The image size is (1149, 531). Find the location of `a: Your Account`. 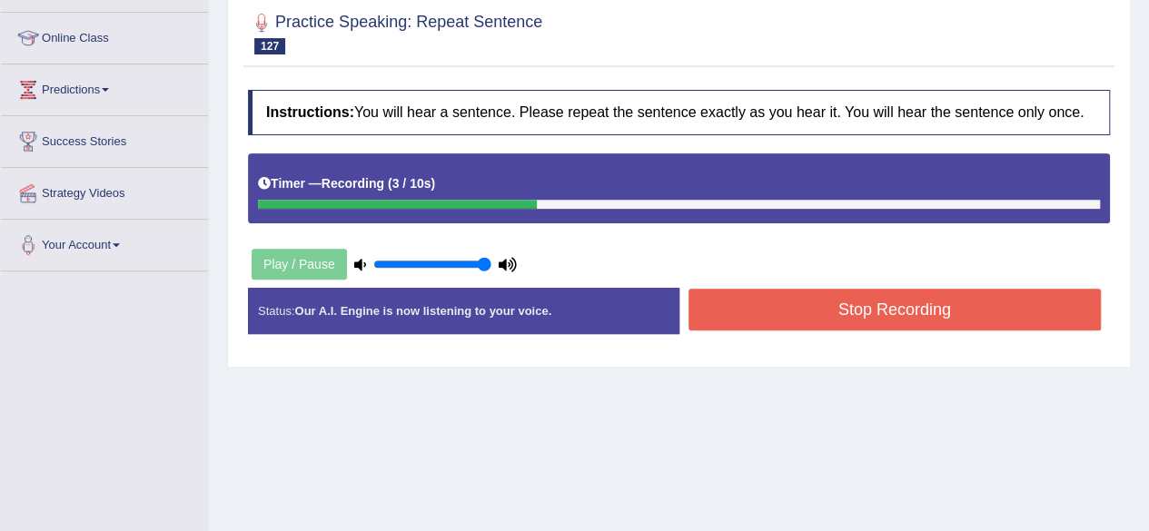

a: Your Account is located at coordinates (104, 242).